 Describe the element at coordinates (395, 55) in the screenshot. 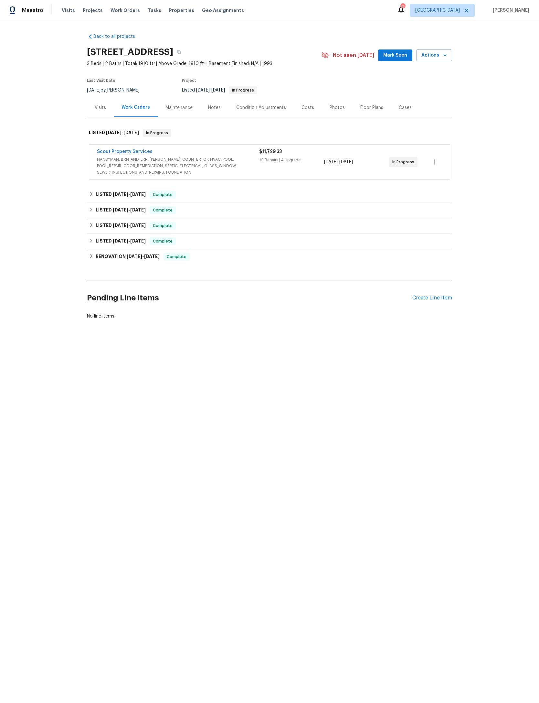

I see `button: Mark Seen` at that location.